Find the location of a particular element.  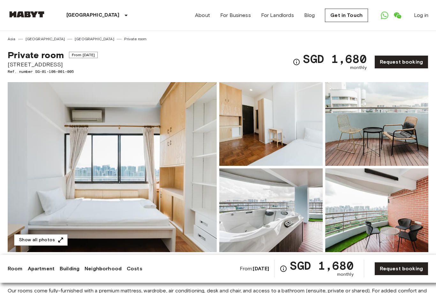

span: Ref. number SG-01-108-001-005 is located at coordinates (53, 72).